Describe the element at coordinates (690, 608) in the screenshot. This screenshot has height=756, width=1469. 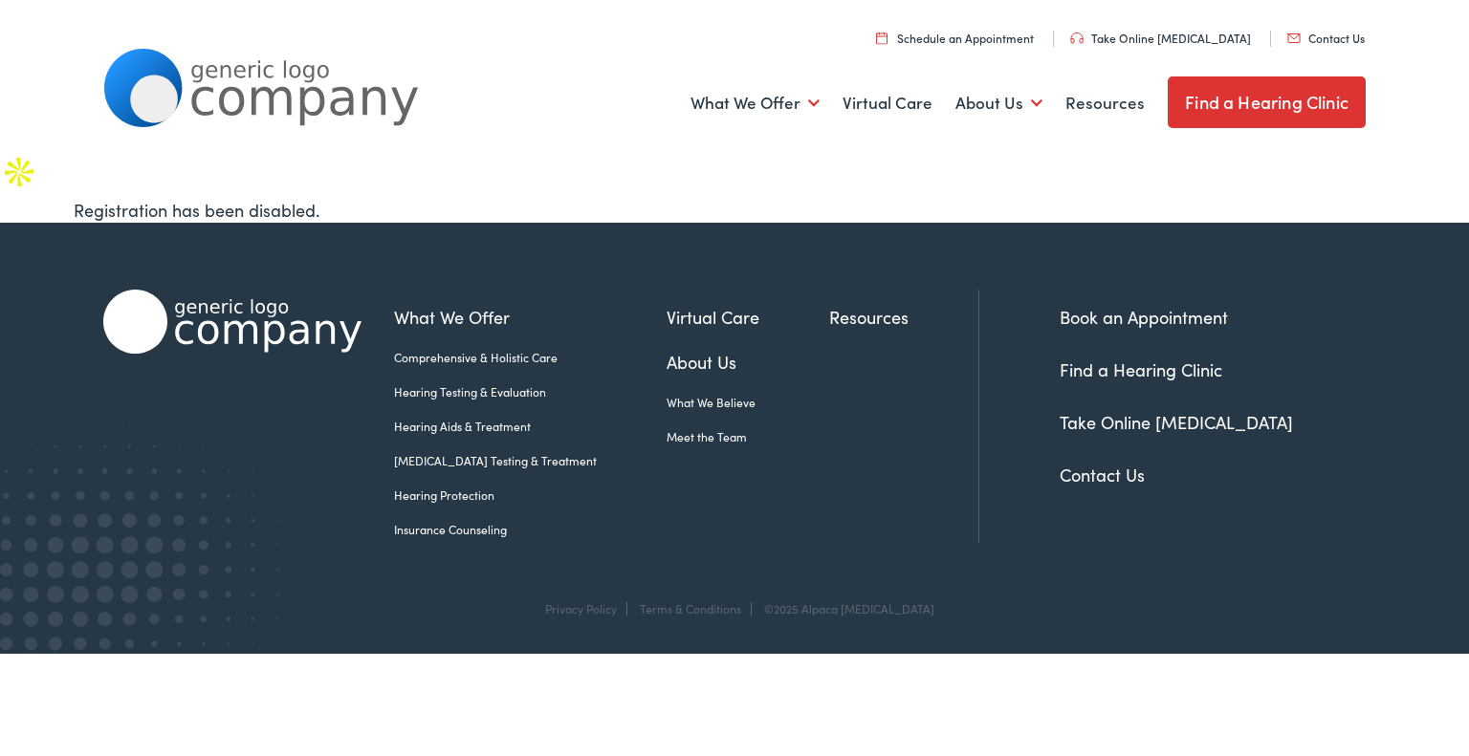
I see `a: Terms & Conditions` at that location.